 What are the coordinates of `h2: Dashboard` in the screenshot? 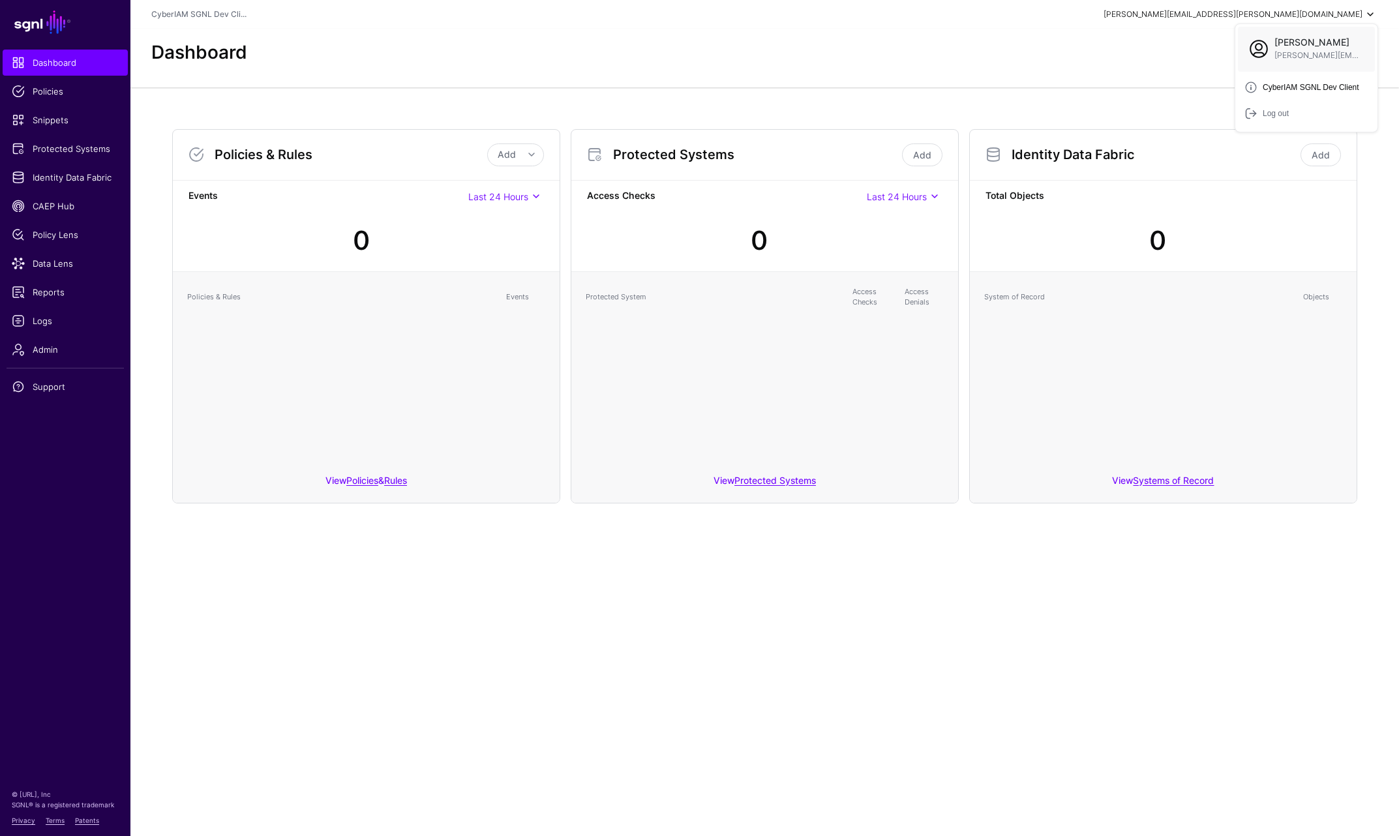 It's located at (199, 53).